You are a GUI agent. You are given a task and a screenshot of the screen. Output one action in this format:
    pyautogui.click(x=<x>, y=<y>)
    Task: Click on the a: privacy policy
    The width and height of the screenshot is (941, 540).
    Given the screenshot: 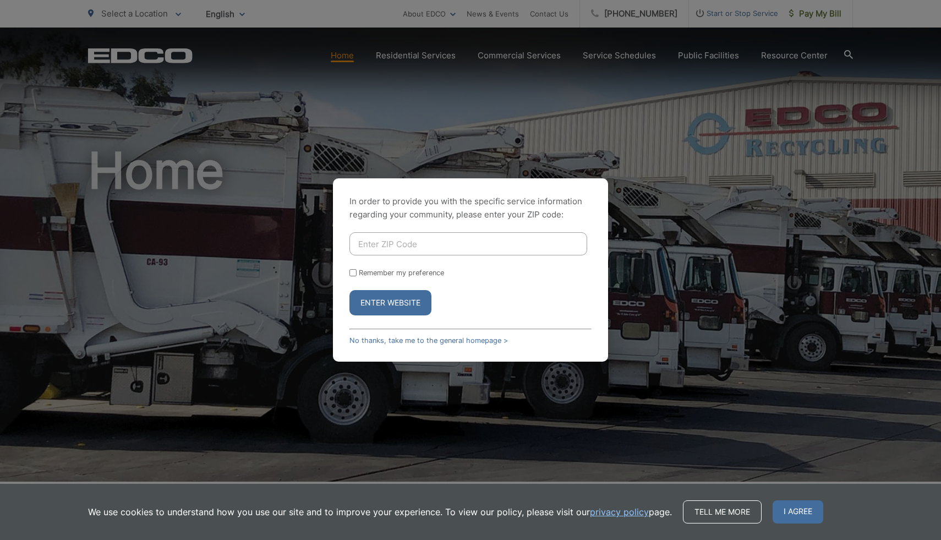 What is the action you would take?
    pyautogui.click(x=619, y=512)
    